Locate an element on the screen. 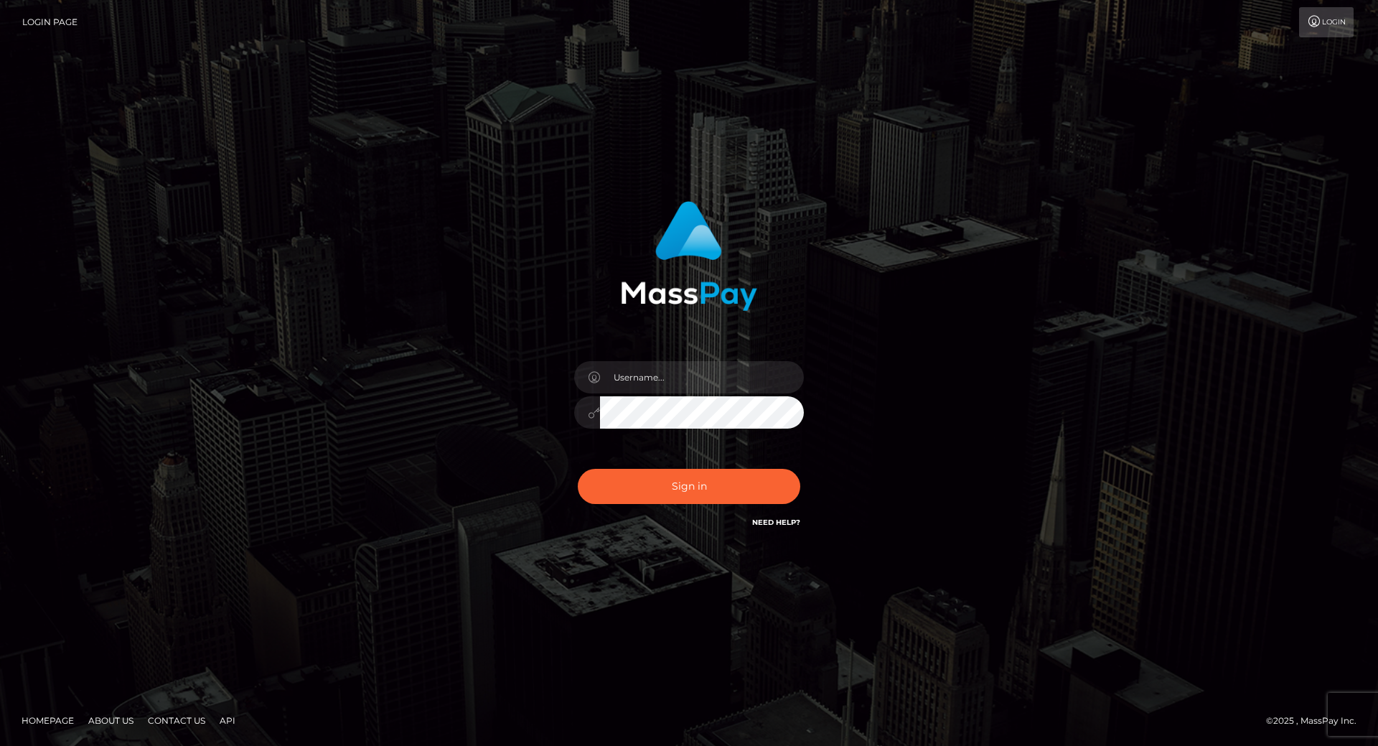 The height and width of the screenshot is (746, 1378). a: Need Help? is located at coordinates (776, 522).